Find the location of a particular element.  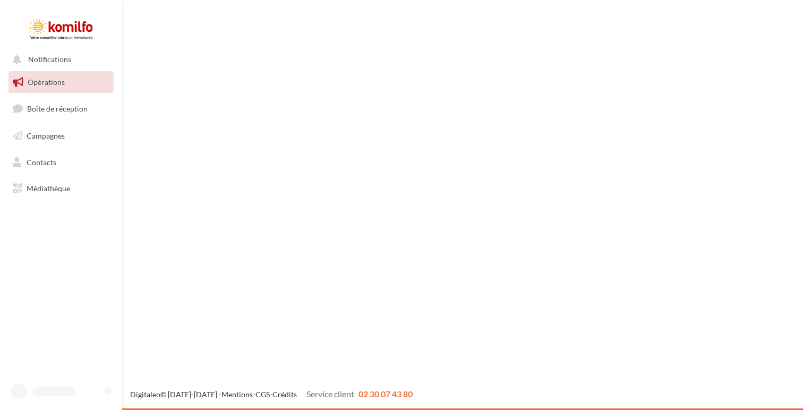

a: Campagnes is located at coordinates (61, 136).